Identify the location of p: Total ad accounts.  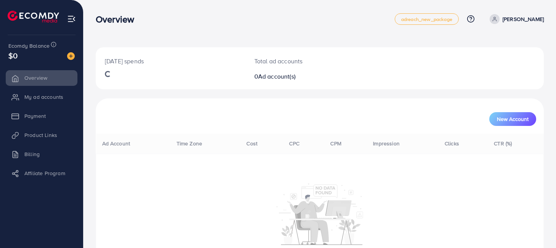
(301, 61).